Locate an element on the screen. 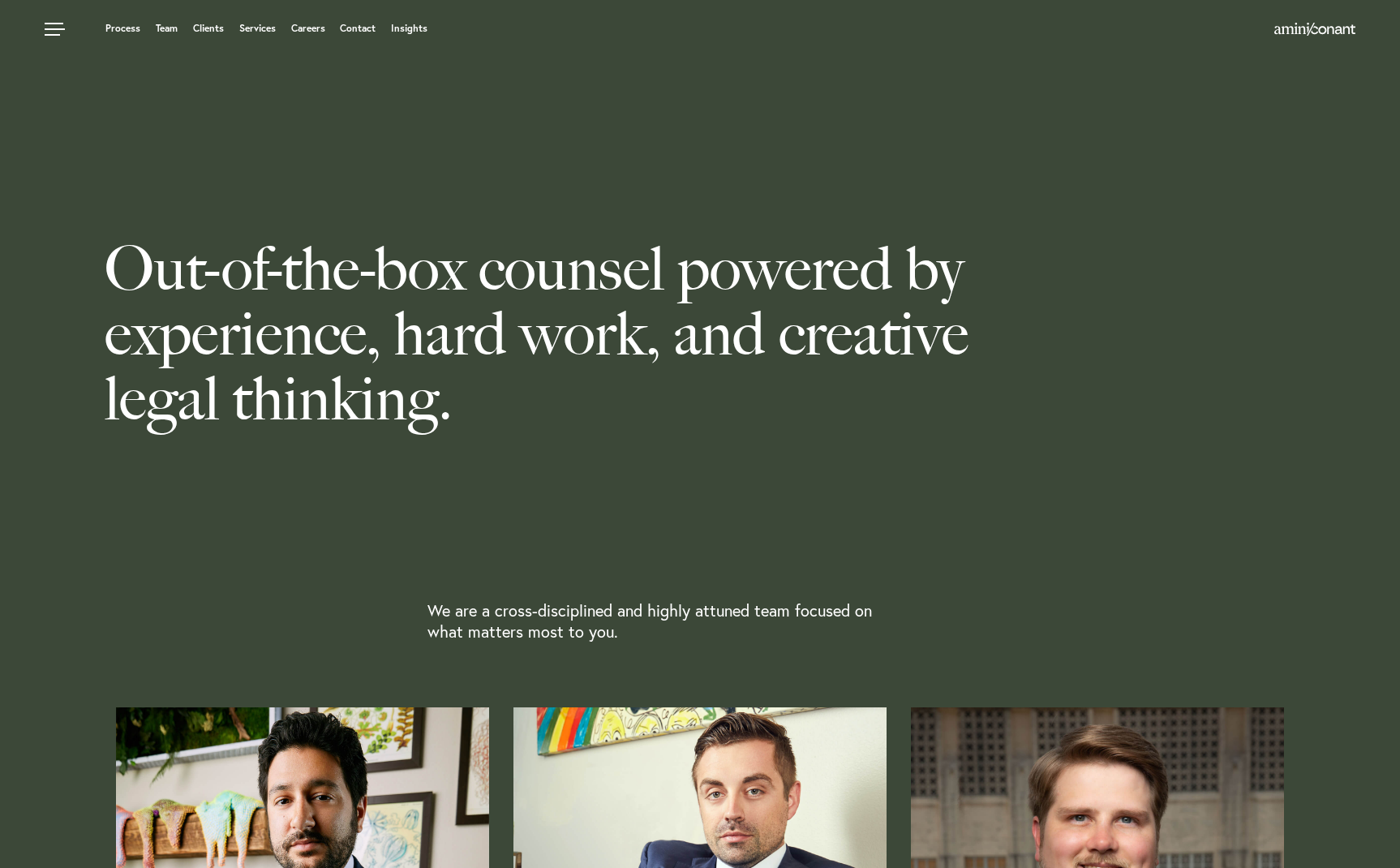  a: Services is located at coordinates (257, 29).